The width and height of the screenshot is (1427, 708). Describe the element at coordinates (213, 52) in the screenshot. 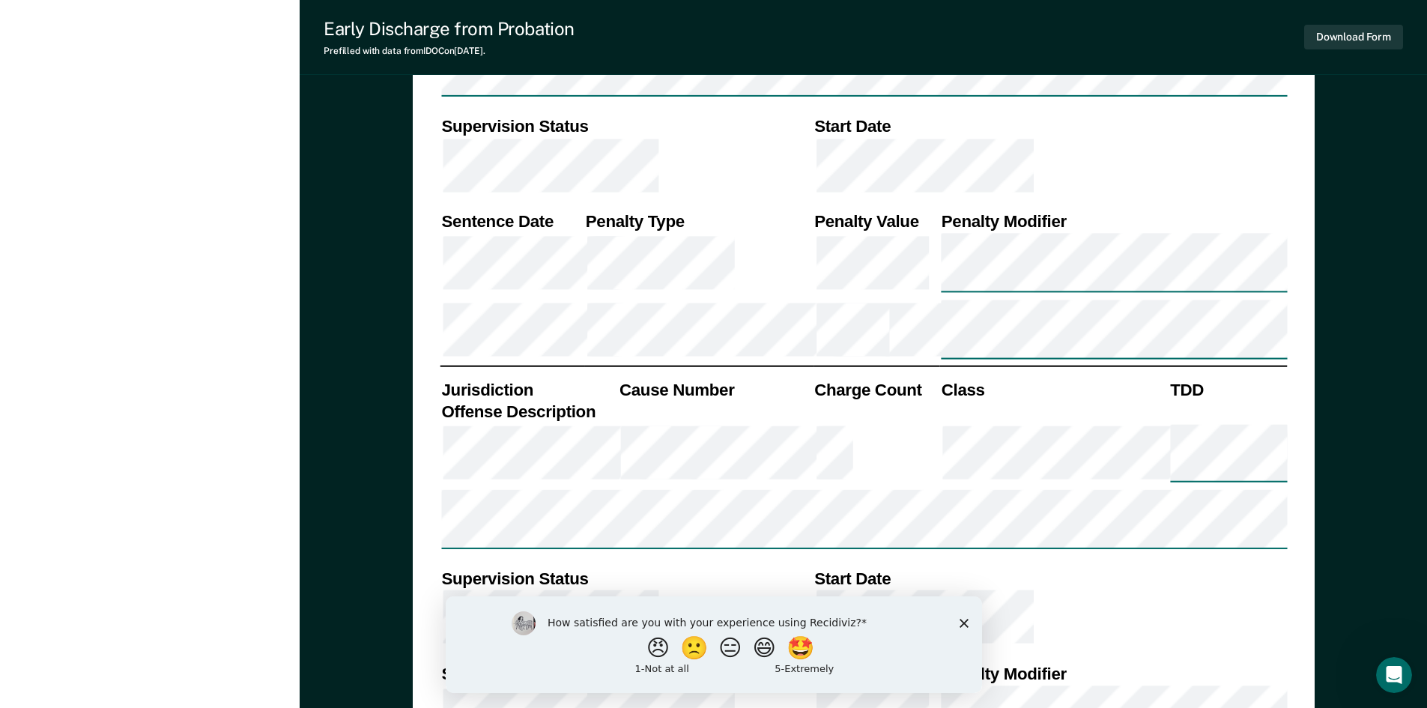

I see `button: 1` at that location.